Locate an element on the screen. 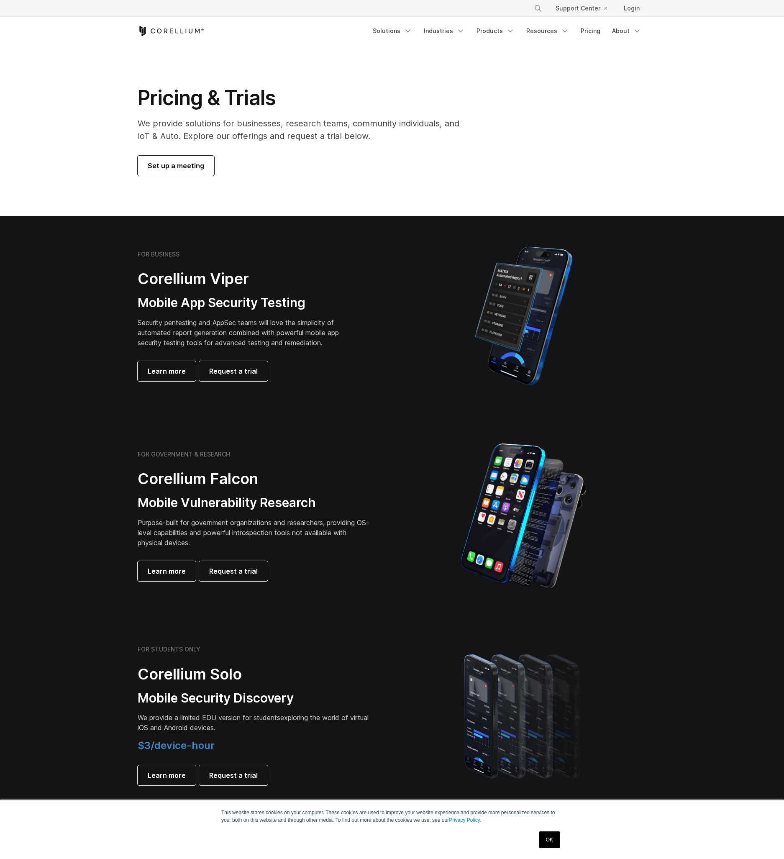 Image resolution: width=784 pixels, height=859 pixels. a: Login is located at coordinates (632, 8).